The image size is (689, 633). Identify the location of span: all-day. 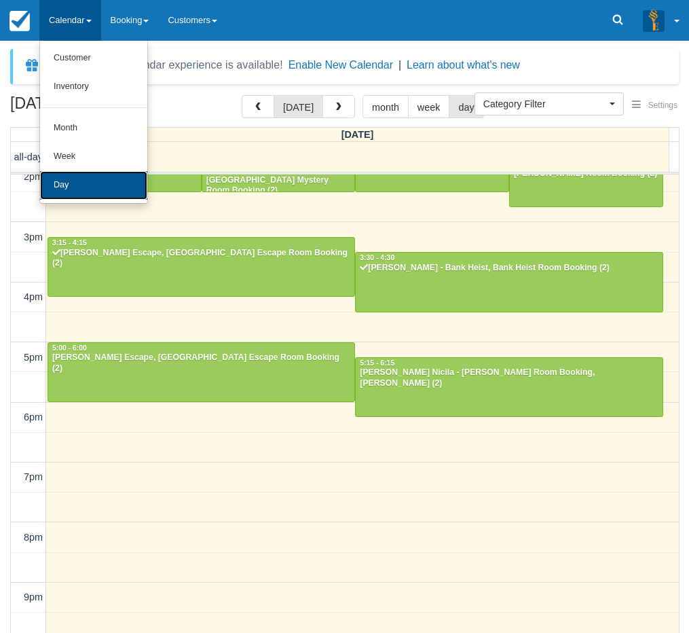
(29, 157).